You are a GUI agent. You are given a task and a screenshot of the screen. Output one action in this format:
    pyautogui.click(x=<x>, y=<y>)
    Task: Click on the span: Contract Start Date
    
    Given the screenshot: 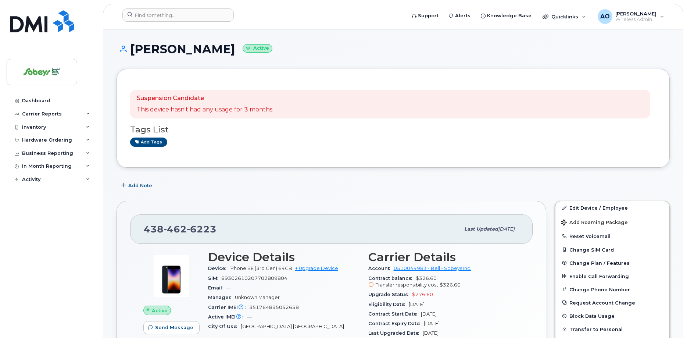 What is the action you would take?
    pyautogui.click(x=395, y=314)
    